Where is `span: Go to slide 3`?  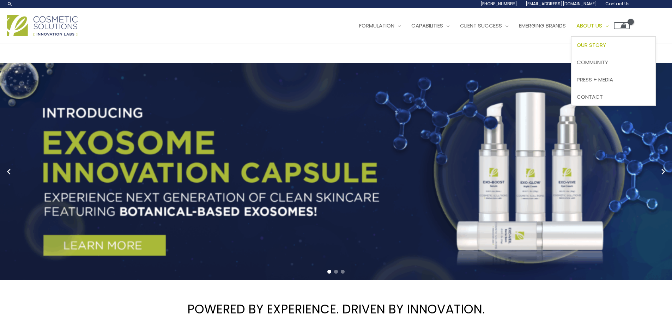 span: Go to slide 3 is located at coordinates (343, 272).